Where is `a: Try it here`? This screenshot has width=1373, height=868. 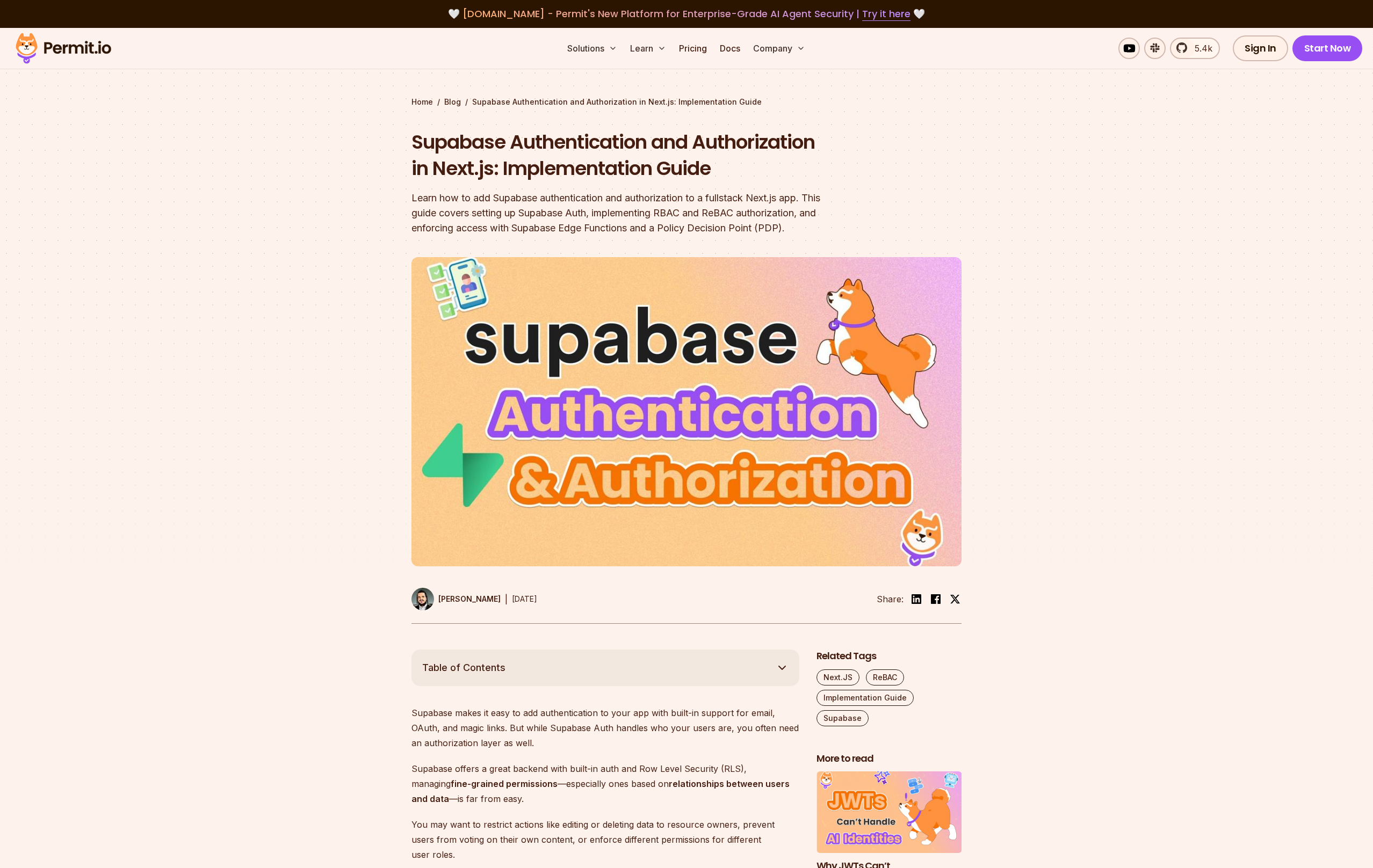
a: Try it here is located at coordinates (887, 14).